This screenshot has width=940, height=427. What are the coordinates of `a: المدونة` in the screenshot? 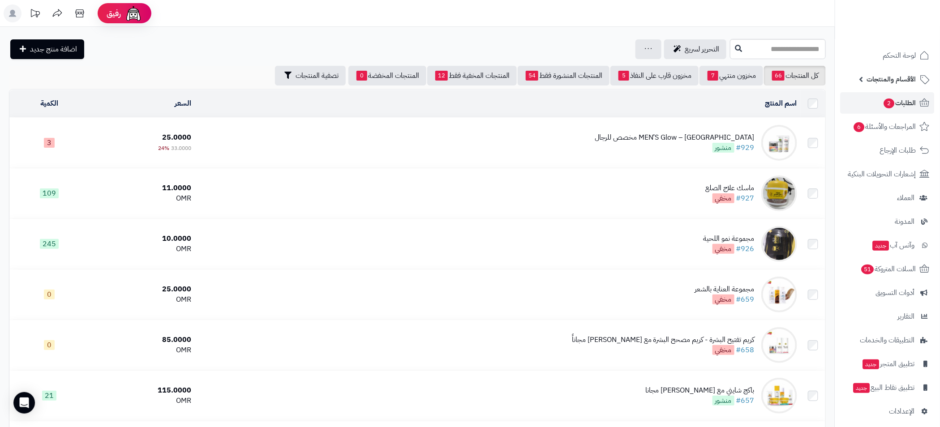 It's located at (888, 222).